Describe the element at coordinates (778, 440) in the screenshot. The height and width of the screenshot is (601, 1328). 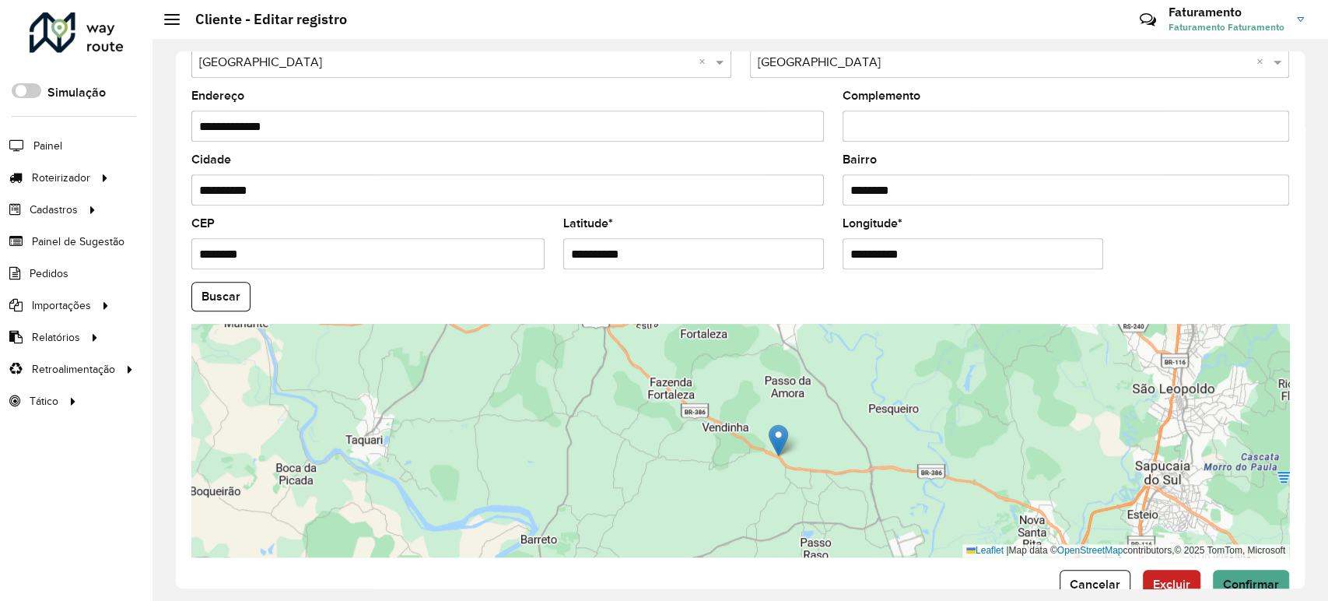
I see `img: Marker` at that location.